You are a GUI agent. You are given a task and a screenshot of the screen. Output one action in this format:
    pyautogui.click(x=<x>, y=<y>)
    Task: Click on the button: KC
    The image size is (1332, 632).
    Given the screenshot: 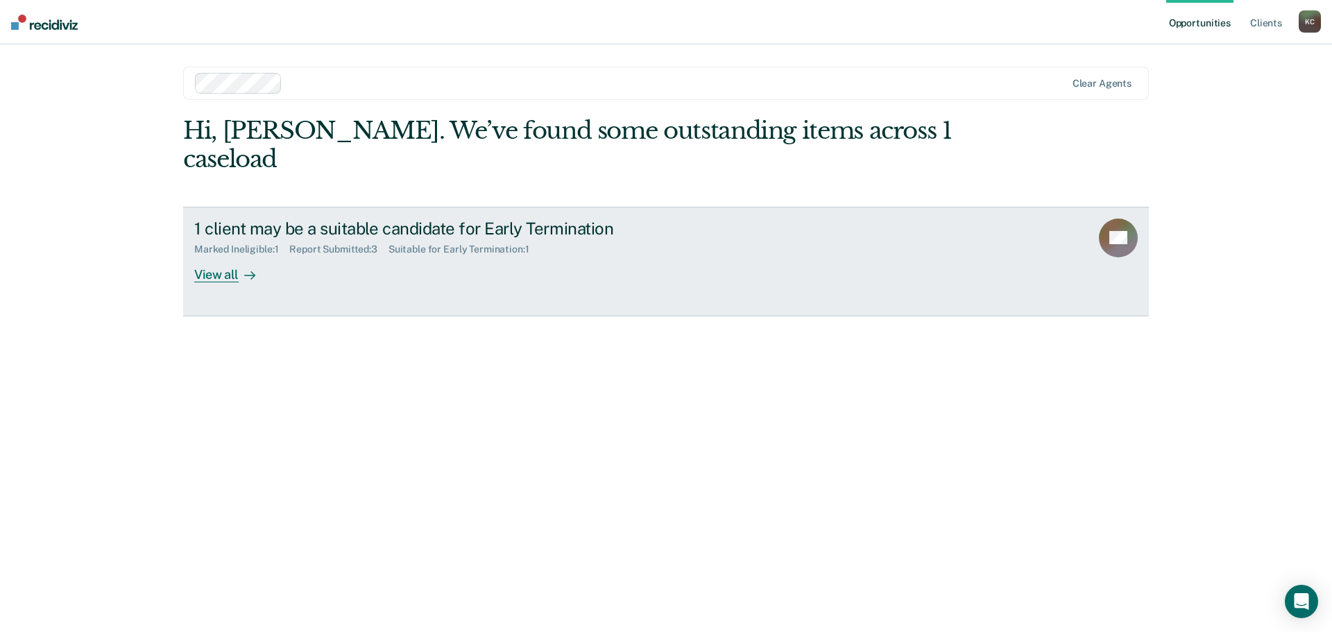 What is the action you would take?
    pyautogui.click(x=1310, y=22)
    